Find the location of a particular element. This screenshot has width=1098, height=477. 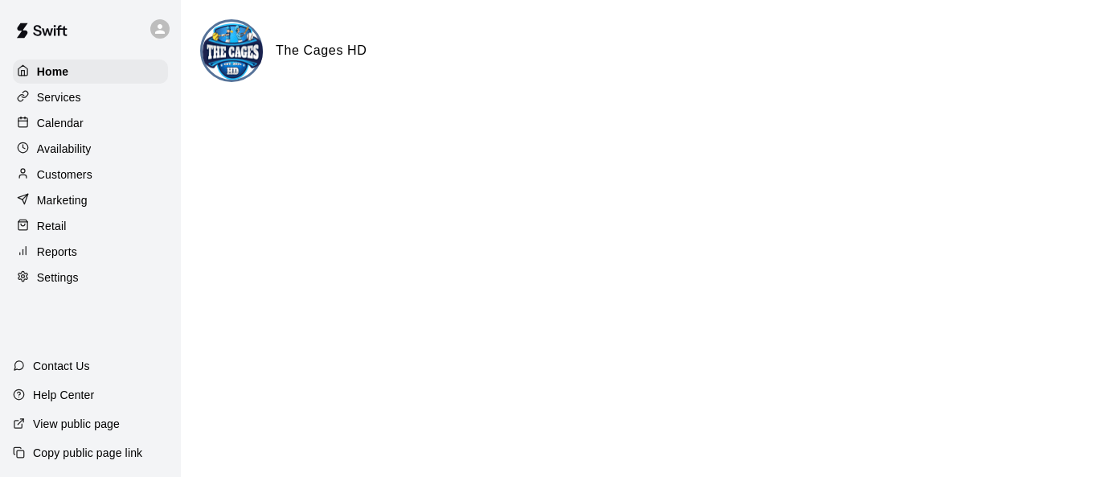

img: The Cages HD logo is located at coordinates (232, 51).